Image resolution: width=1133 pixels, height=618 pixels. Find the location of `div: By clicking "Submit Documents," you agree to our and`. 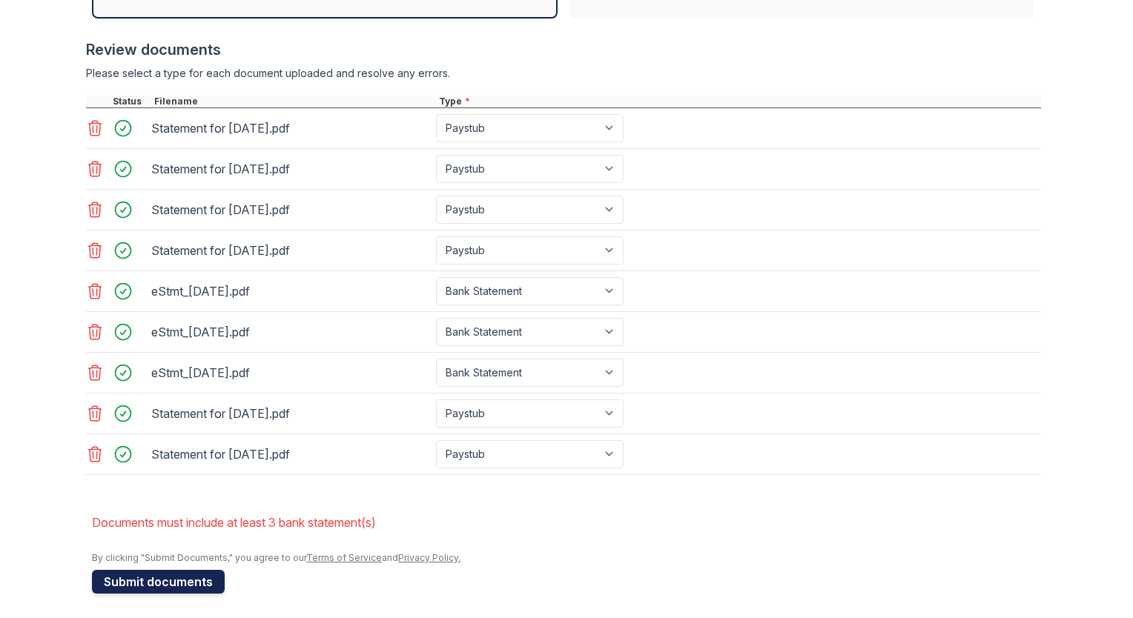

div: By clicking "Submit Documents," you agree to our and is located at coordinates (566, 558).